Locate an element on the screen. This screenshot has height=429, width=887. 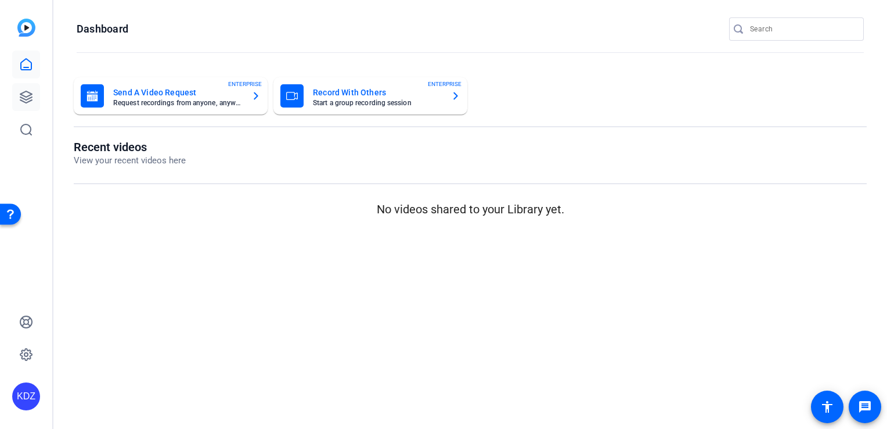
p: View your recent videos here is located at coordinates (129, 160).